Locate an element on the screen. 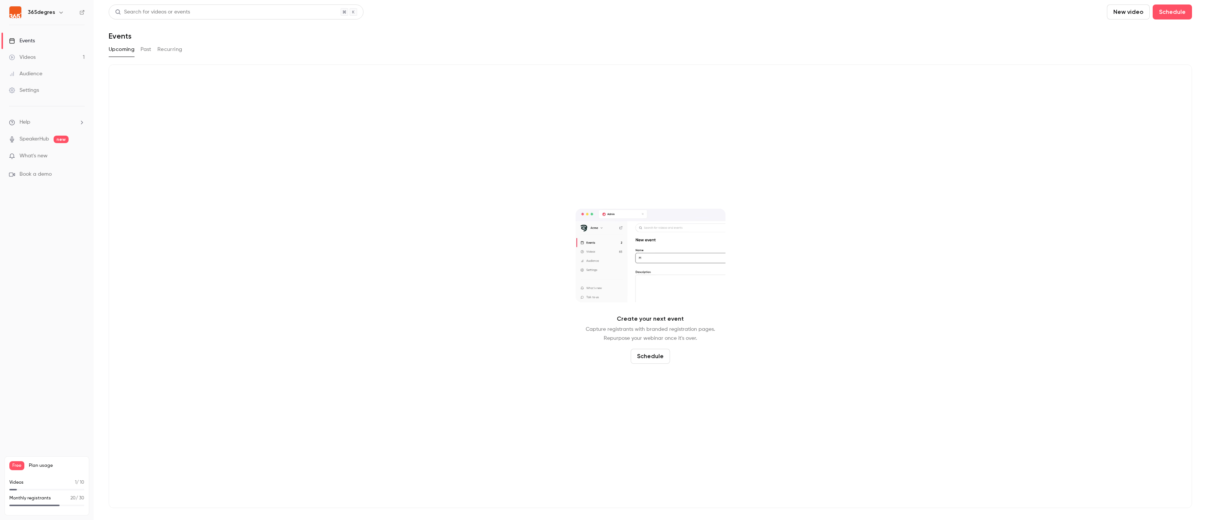  span: Free is located at coordinates (17, 466).